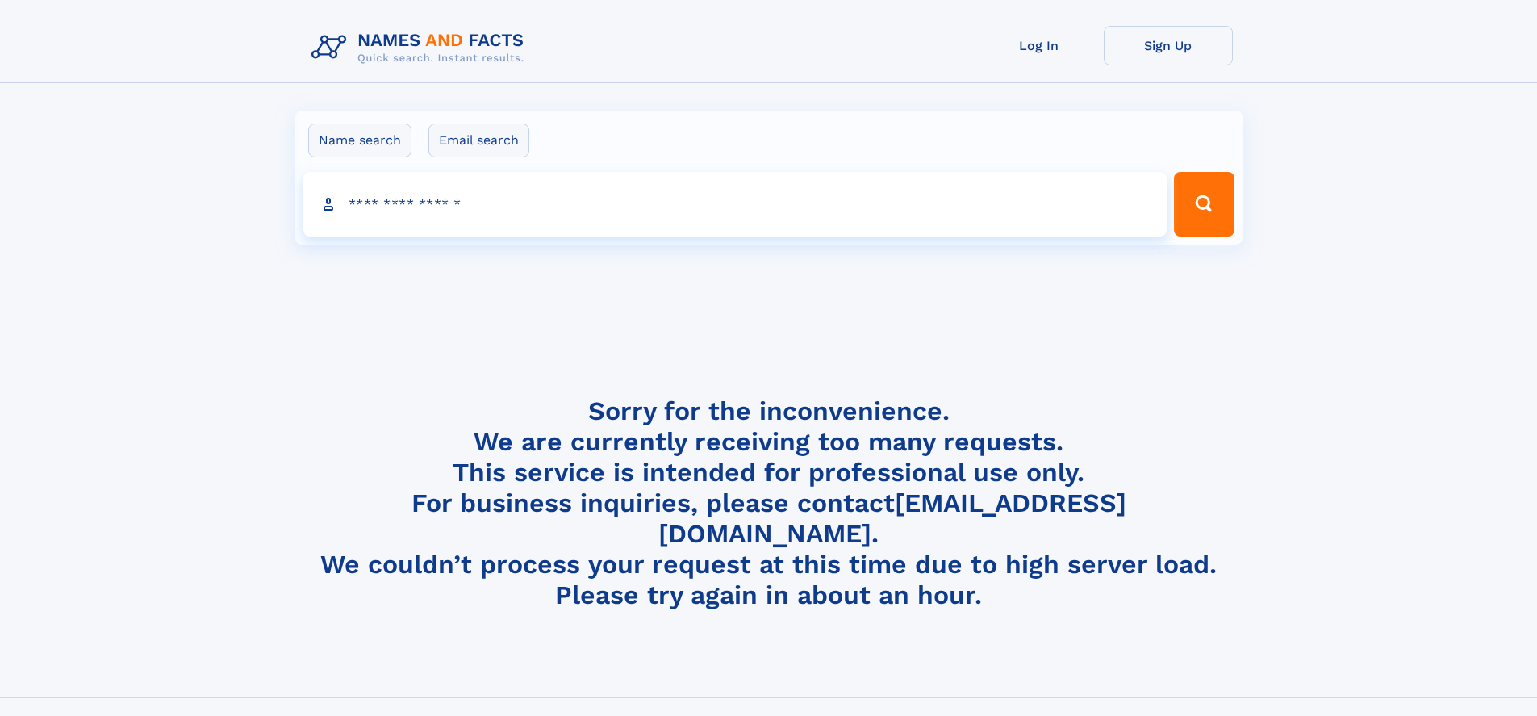 This screenshot has width=1537, height=716. Describe the element at coordinates (735, 204) in the screenshot. I see `input: search input` at that location.